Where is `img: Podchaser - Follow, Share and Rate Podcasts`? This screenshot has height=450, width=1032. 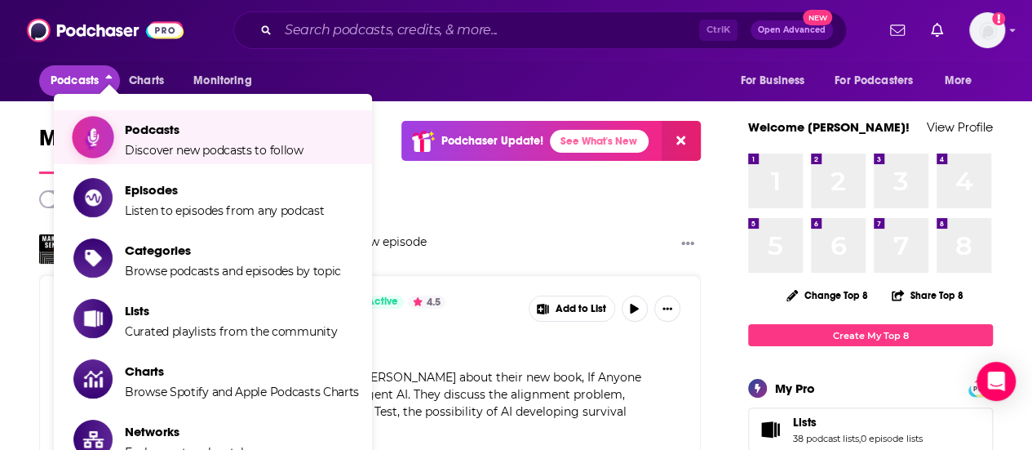
img: Podchaser - Follow, Share and Rate Podcasts is located at coordinates (105, 30).